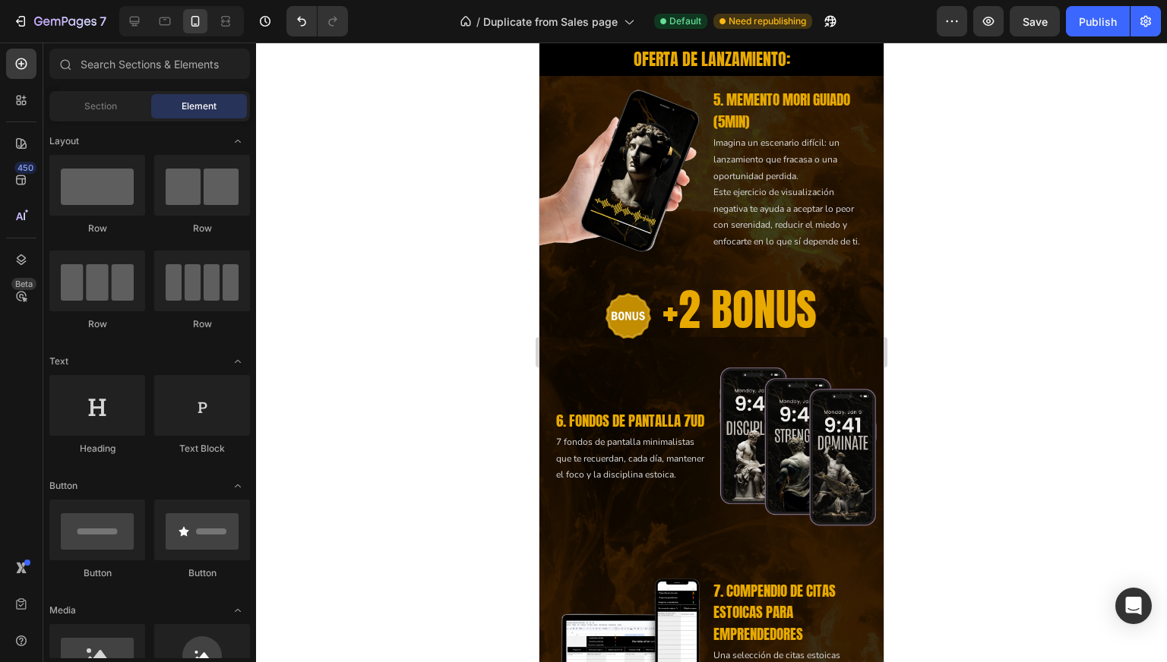  What do you see at coordinates (550, 21) in the screenshot?
I see `span: Duplicate from Sales page` at bounding box center [550, 21].